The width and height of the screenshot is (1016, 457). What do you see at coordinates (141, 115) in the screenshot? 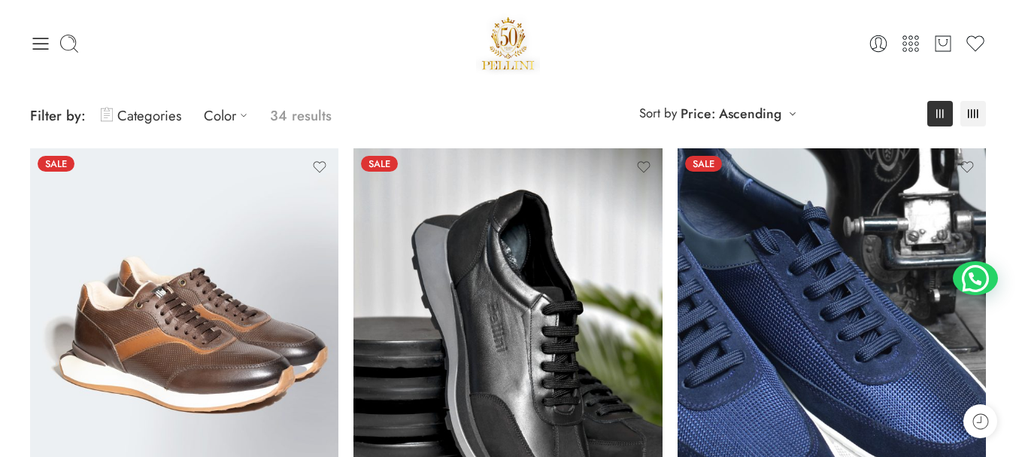
I see `a: Categories` at bounding box center [141, 115].